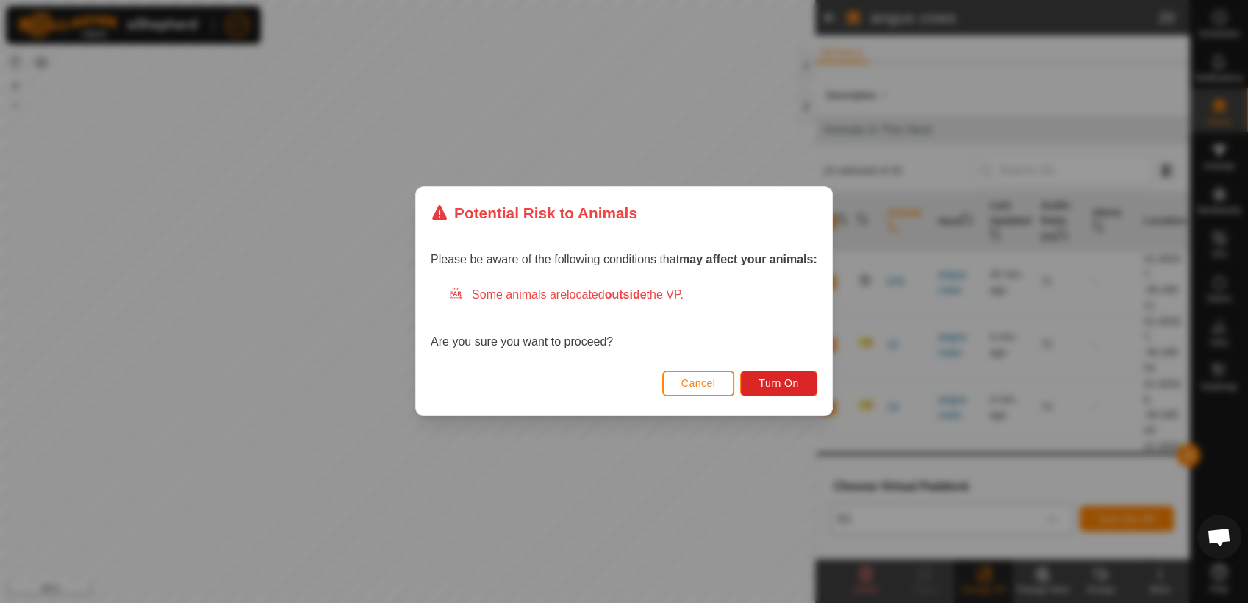  Describe the element at coordinates (534, 212) in the screenshot. I see `div: Potential Risk to Animals` at that location.